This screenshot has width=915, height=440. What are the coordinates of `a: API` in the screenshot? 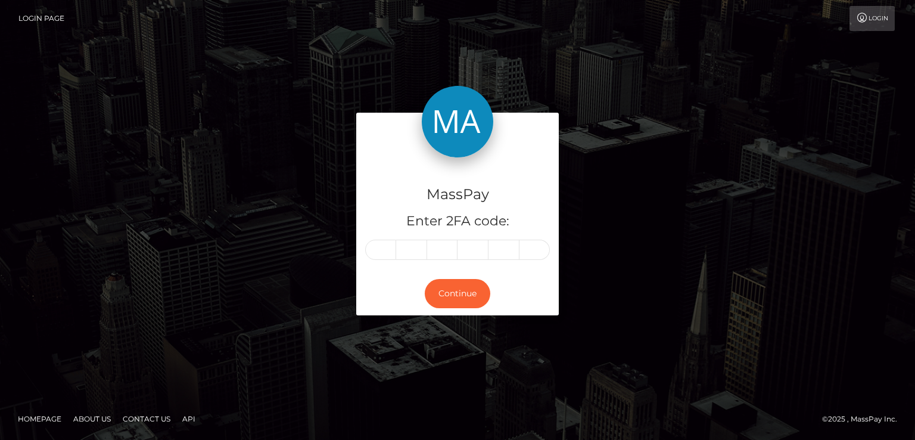 It's located at (189, 418).